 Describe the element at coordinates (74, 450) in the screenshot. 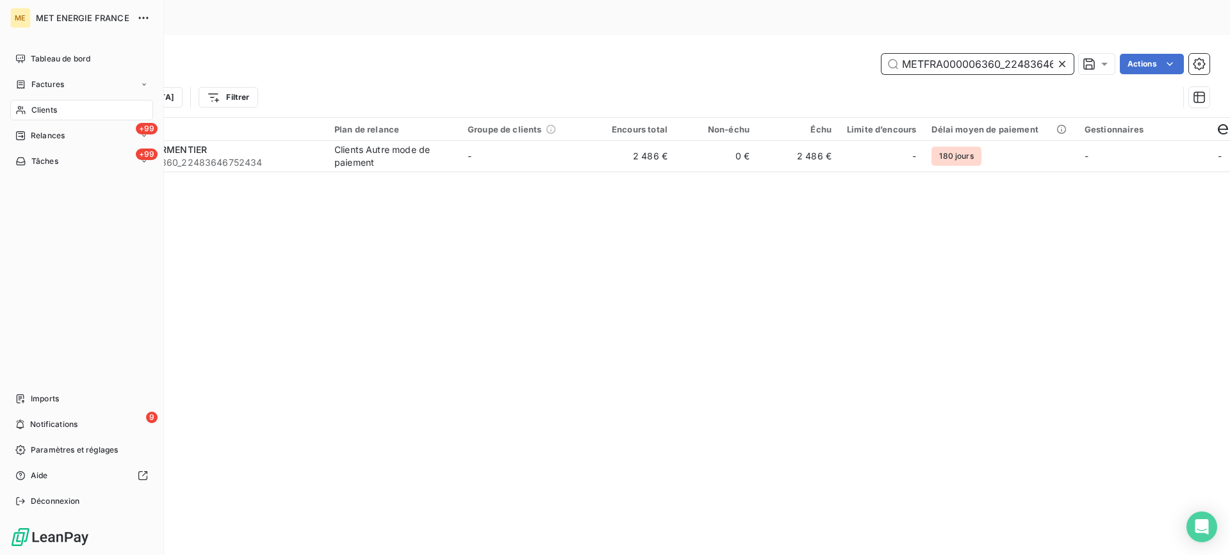

I see `span: Paramètres et réglages` at that location.